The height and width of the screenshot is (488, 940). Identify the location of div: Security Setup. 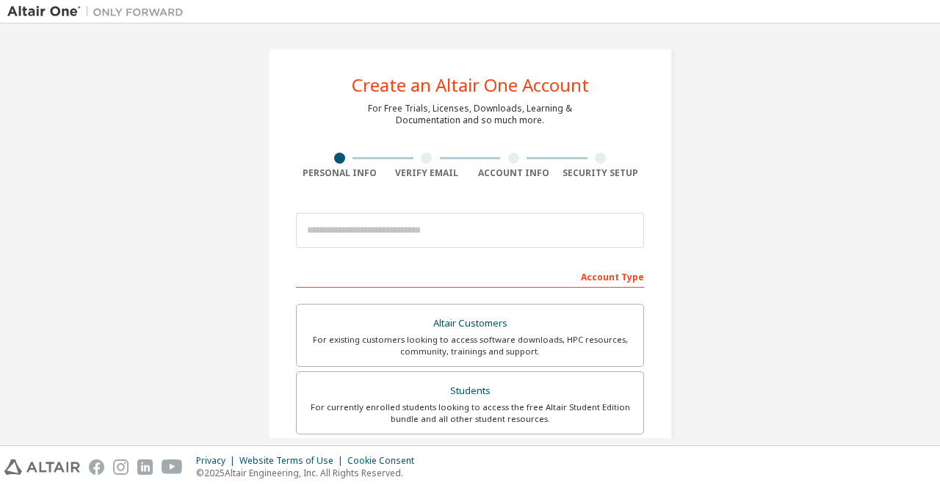
(601, 173).